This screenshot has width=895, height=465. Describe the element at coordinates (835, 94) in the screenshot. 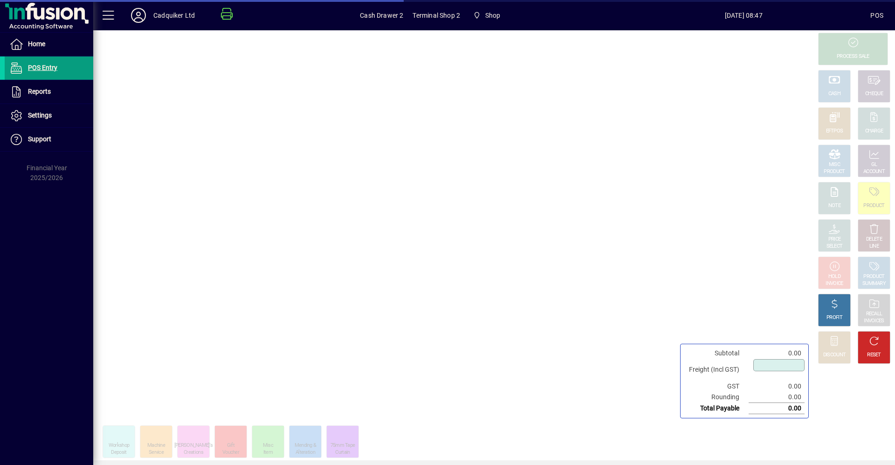

I see `div: CASH` at that location.